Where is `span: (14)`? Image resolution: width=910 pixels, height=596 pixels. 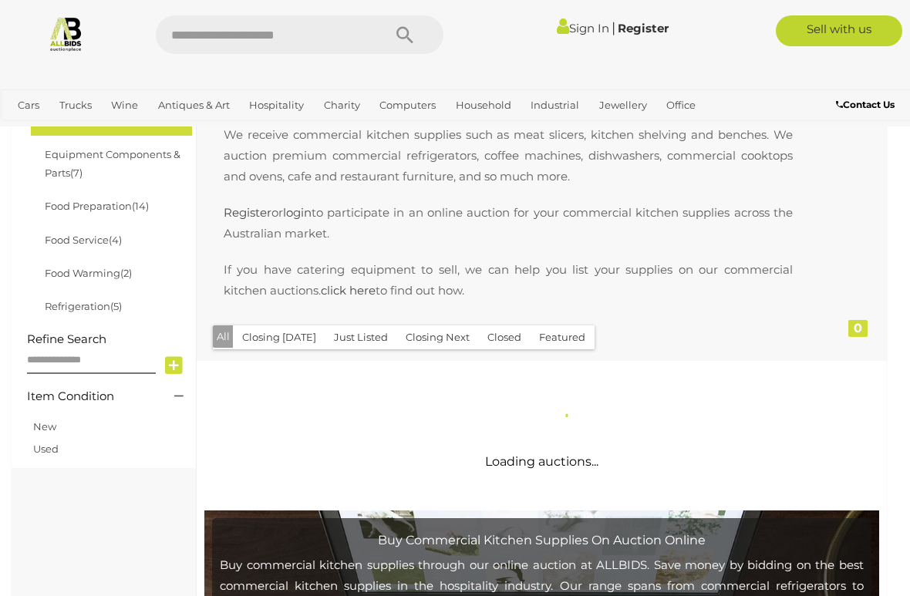 span: (14) is located at coordinates (140, 206).